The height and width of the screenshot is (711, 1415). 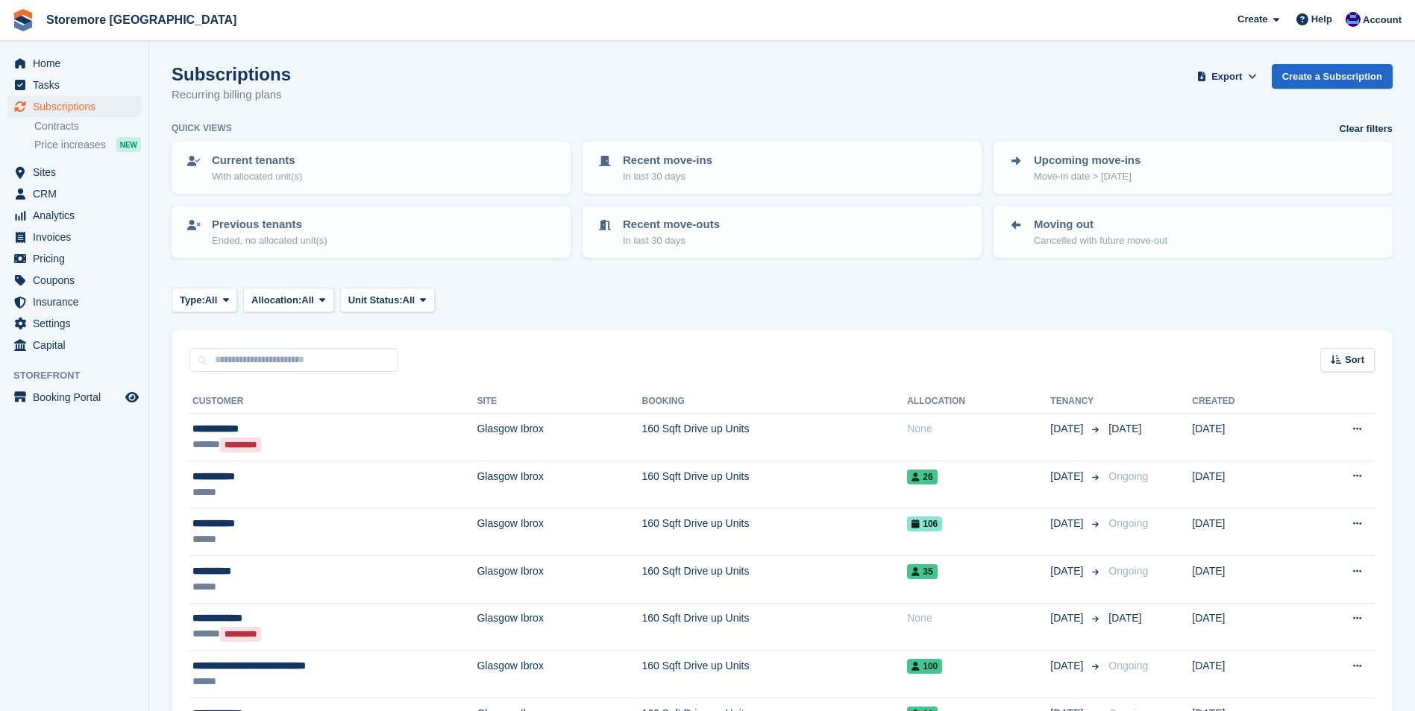 I want to click on span: Account, so click(x=1382, y=20).